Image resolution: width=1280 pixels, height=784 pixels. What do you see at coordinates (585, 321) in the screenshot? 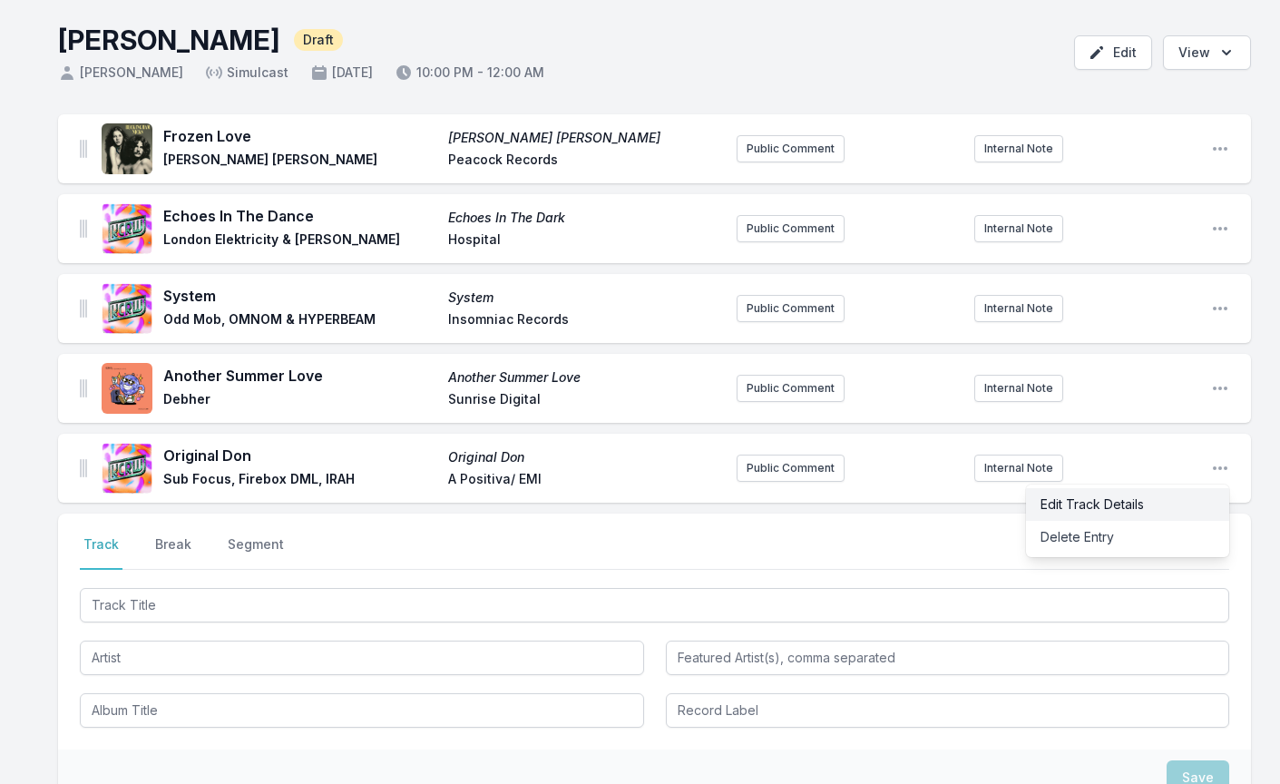
I see `span: Insomniac Records` at bounding box center [585, 321].